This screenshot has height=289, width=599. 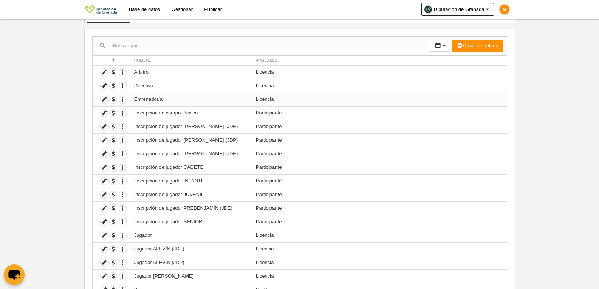 I want to click on span: Aplicable, so click(x=266, y=60).